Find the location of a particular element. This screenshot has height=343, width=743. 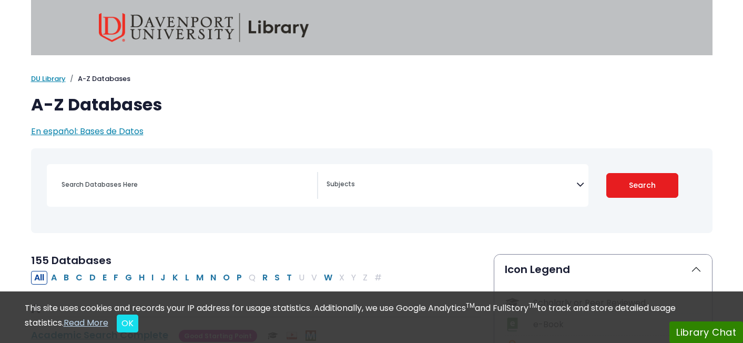

img: Davenport University Library is located at coordinates (204, 27).